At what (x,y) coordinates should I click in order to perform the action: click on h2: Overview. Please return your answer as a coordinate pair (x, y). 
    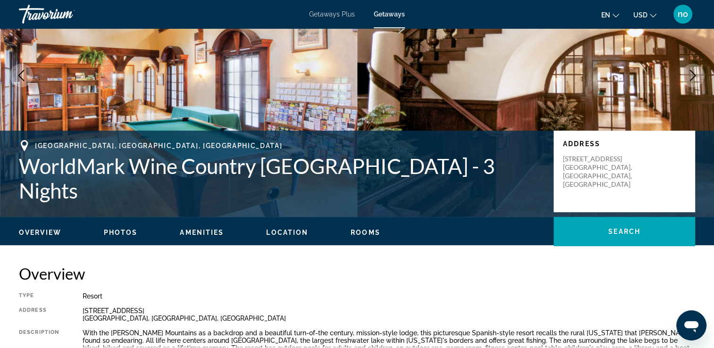
    Looking at the image, I should click on (357, 274).